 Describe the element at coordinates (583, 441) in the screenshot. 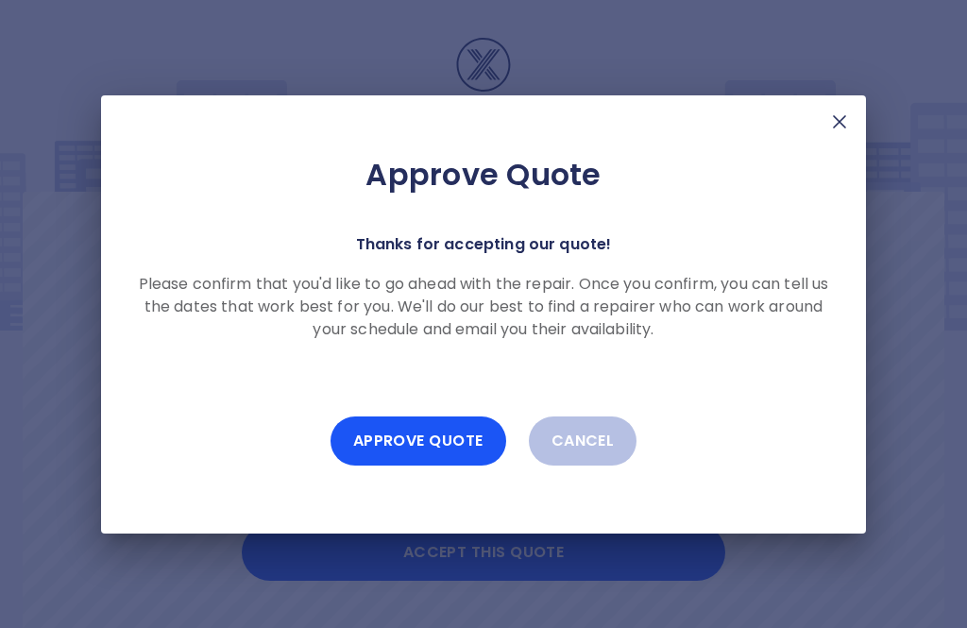

I see `button: Cancel` at that location.